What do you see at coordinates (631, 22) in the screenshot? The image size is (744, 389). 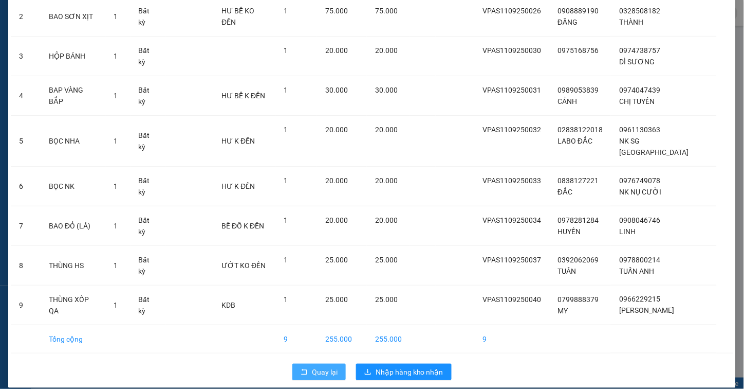 I see `span: THÀNH` at bounding box center [631, 22].